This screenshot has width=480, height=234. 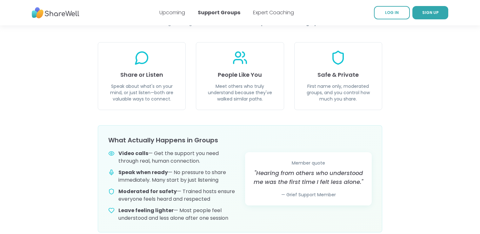 I want to click on strong: Video calls, so click(x=133, y=153).